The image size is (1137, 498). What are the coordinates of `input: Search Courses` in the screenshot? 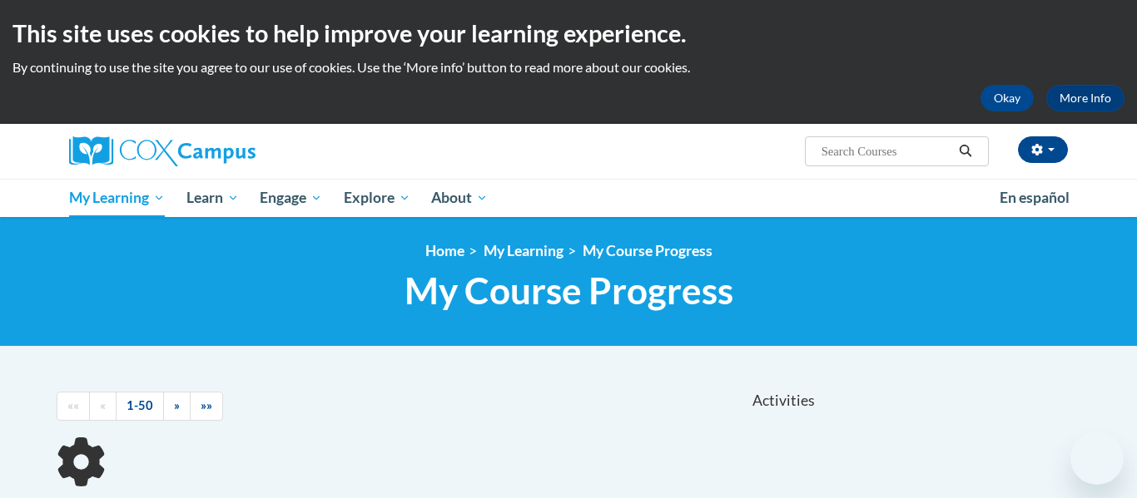 It's located at (886, 151).